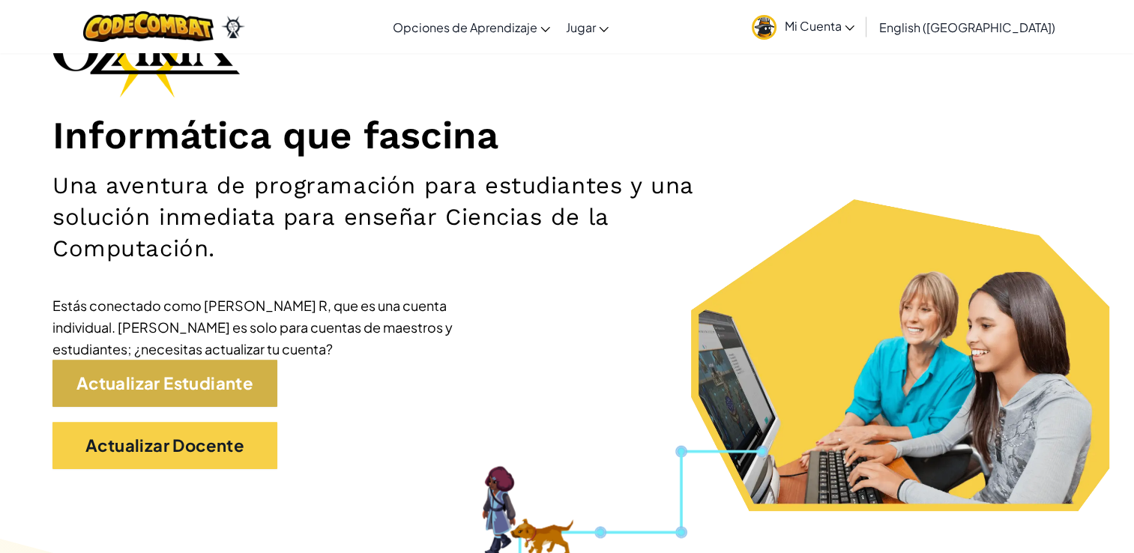  Describe the element at coordinates (233, 27) in the screenshot. I see `img: Ozaria` at that location.